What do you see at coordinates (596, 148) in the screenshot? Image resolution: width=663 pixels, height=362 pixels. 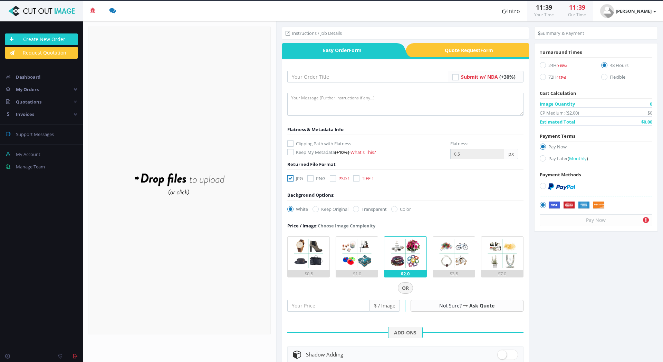 I see `label: Pay Now` at bounding box center [596, 148].